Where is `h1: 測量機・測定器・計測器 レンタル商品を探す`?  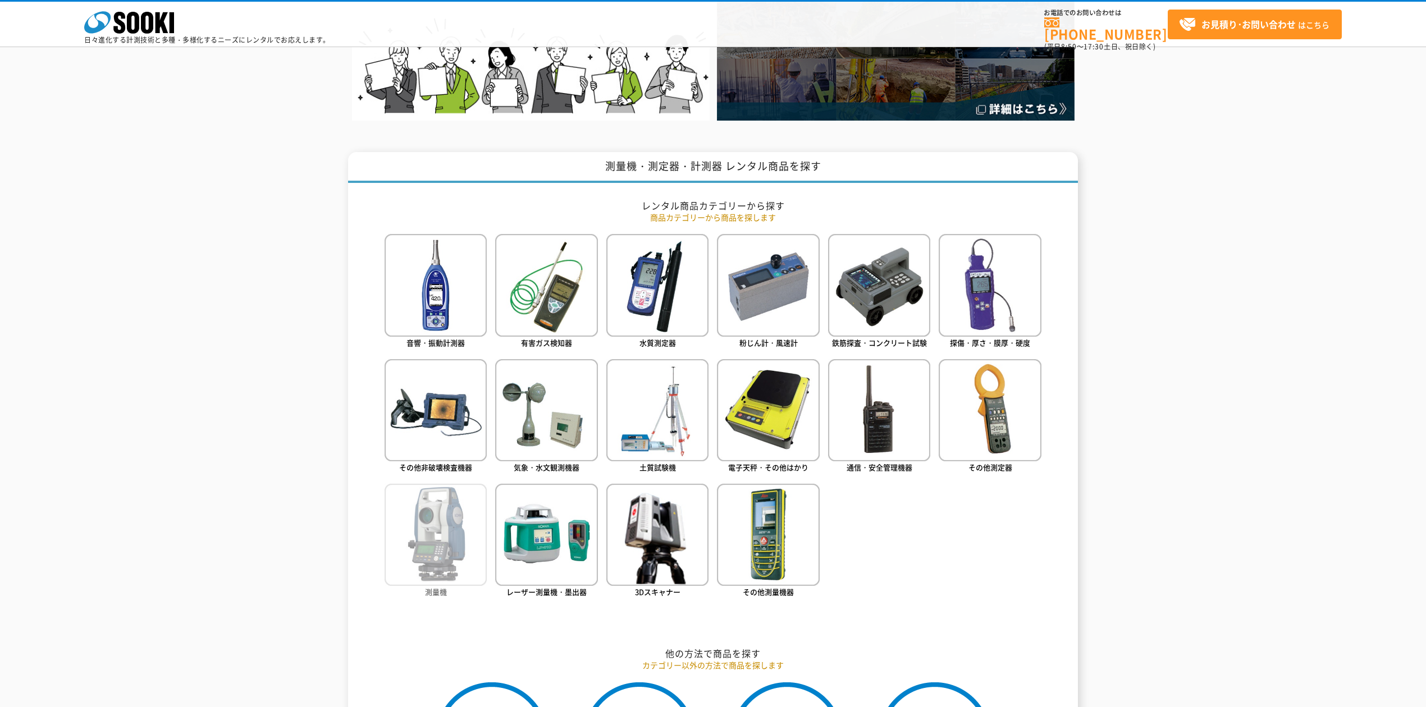
h1: 測量機・測定器・計測器 レンタル商品を探す is located at coordinates (713, 167).